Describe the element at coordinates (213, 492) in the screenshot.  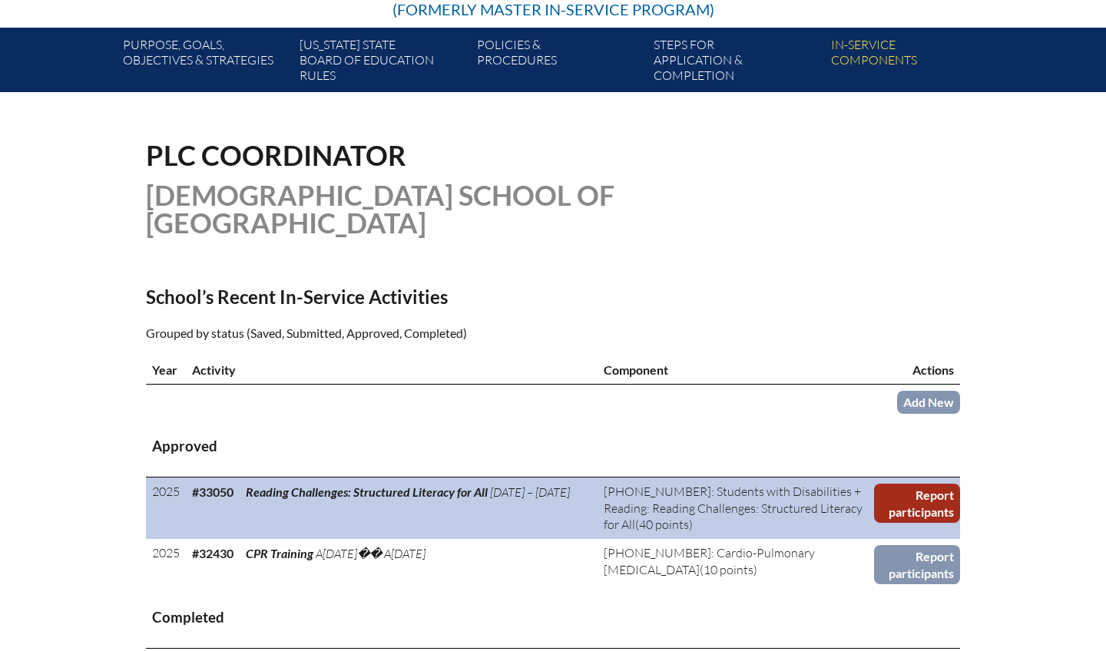
I see `b: #33050` at that location.